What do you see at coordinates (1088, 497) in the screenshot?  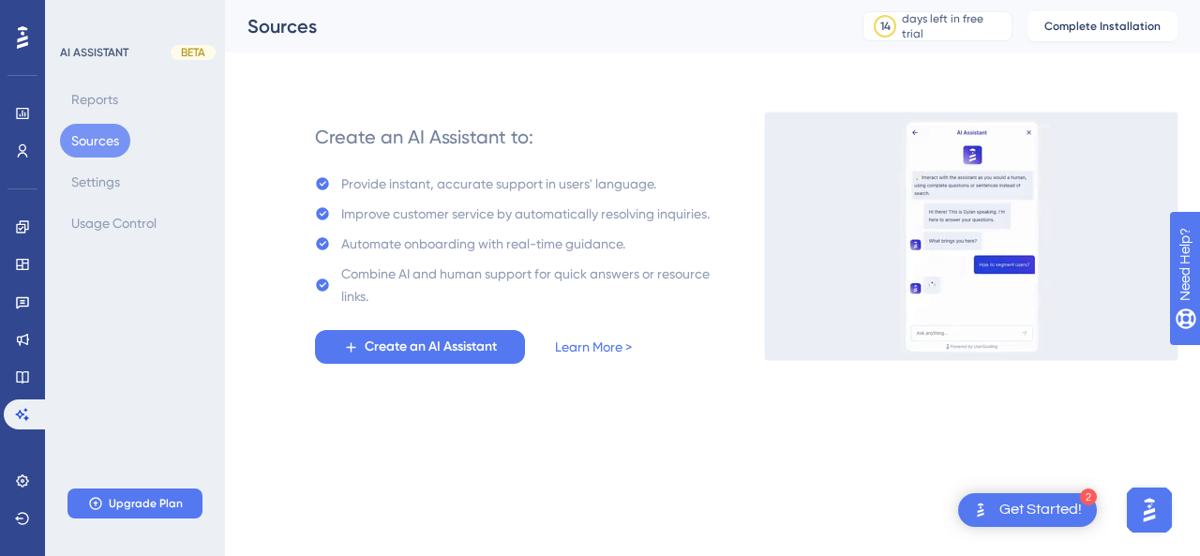 I see `div: 2` at bounding box center [1088, 497].